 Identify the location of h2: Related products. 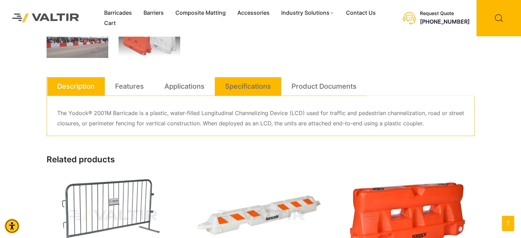
(261, 160).